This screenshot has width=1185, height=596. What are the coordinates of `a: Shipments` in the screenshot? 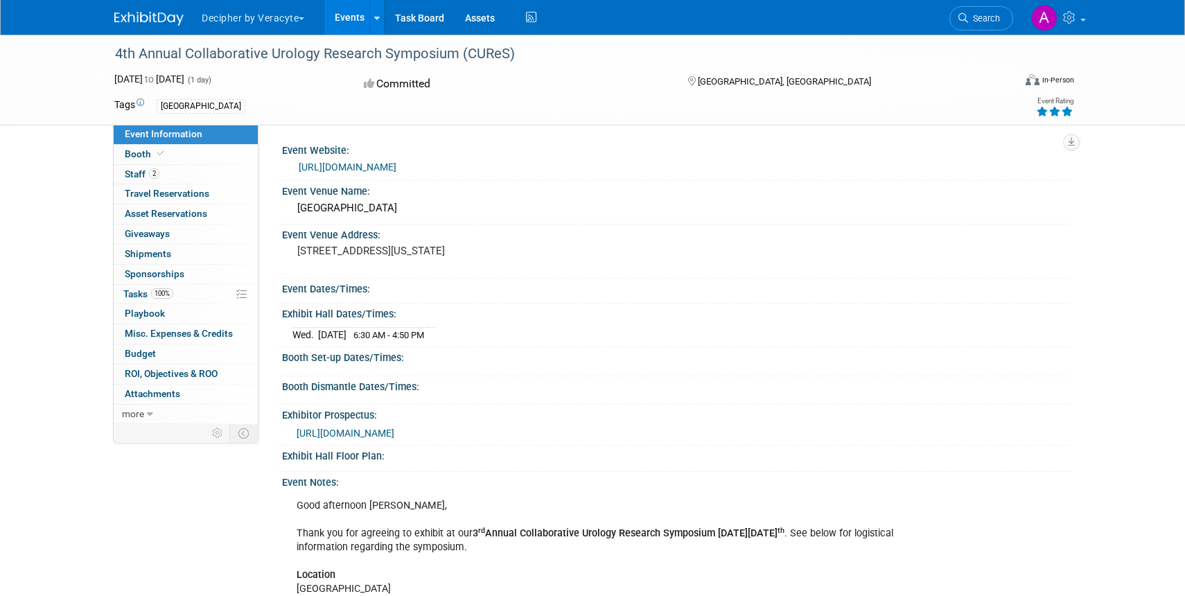 It's located at (186, 254).